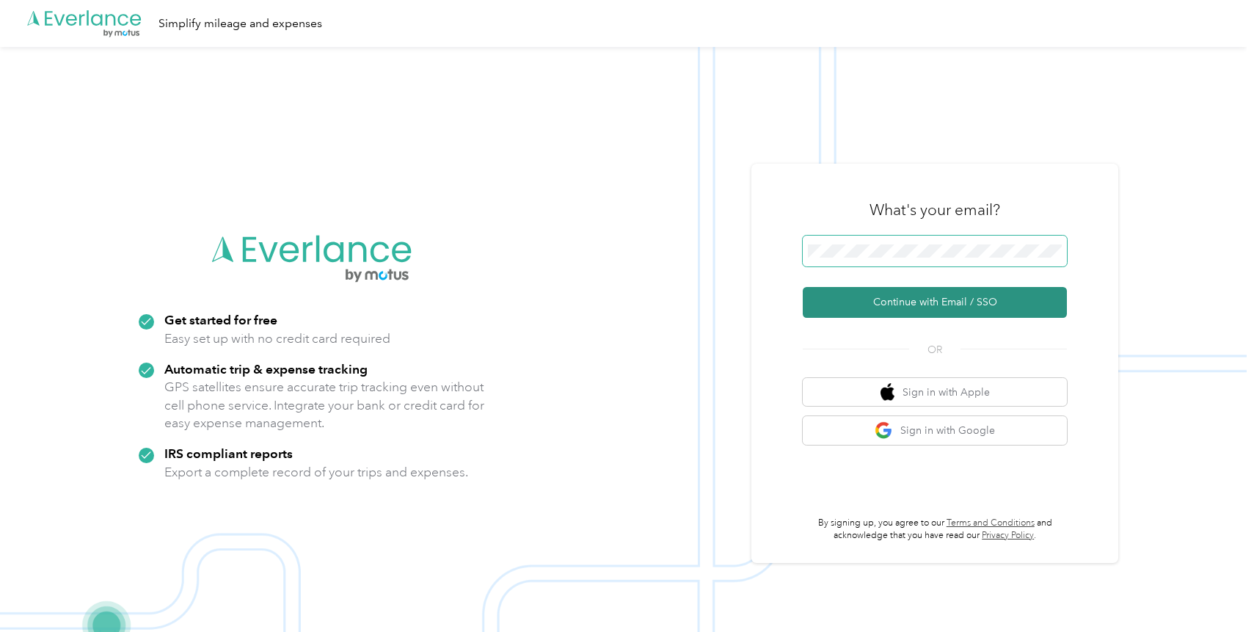  What do you see at coordinates (935, 430) in the screenshot?
I see `button: google logoSign in with Google` at bounding box center [935, 430].